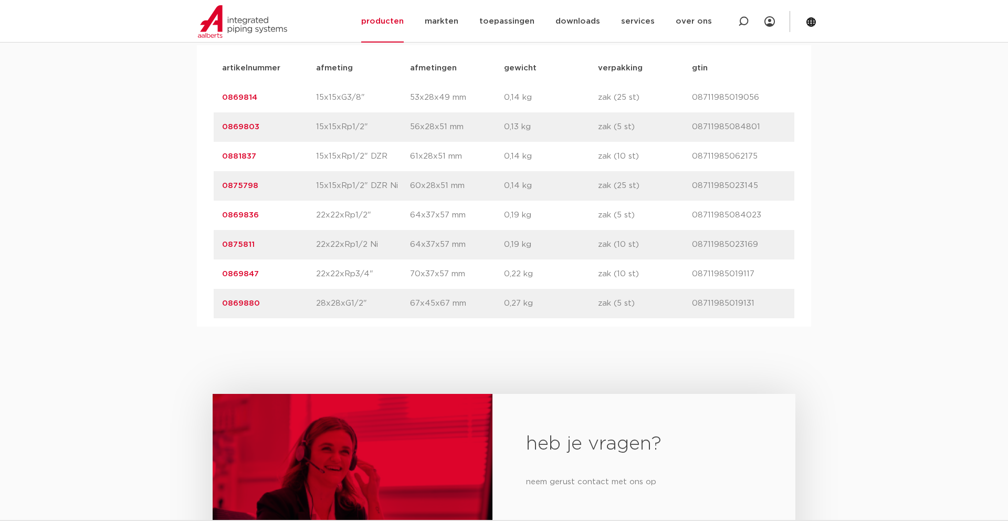 The image size is (1008, 521). What do you see at coordinates (739, 245) in the screenshot?
I see `p: 08711985023169` at bounding box center [739, 245].